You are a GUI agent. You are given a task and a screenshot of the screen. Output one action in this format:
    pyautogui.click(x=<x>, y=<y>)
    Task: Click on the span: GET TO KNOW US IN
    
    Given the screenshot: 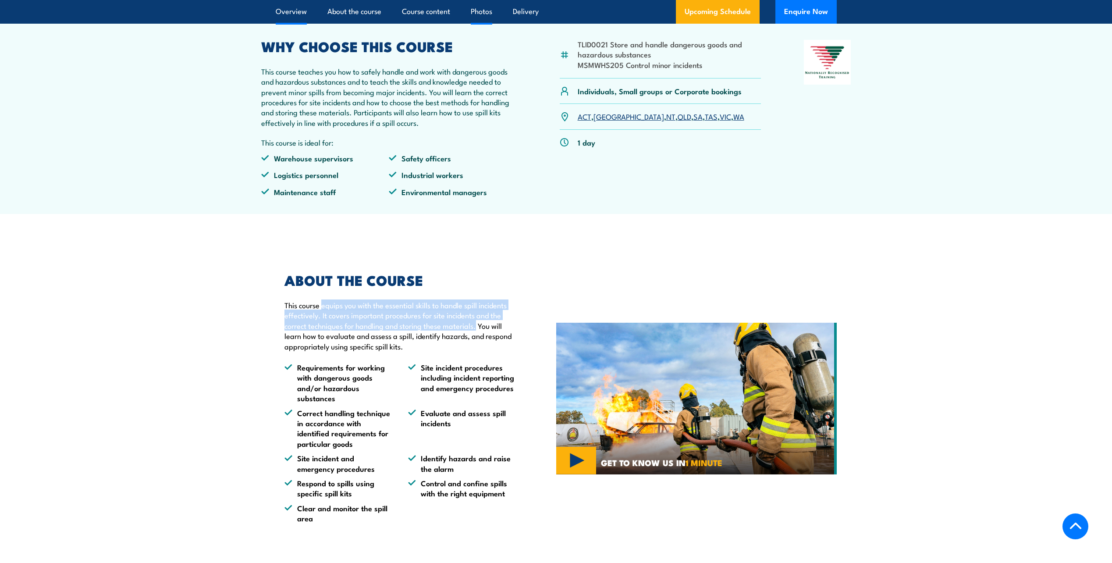 What is the action you would take?
    pyautogui.click(x=662, y=463)
    